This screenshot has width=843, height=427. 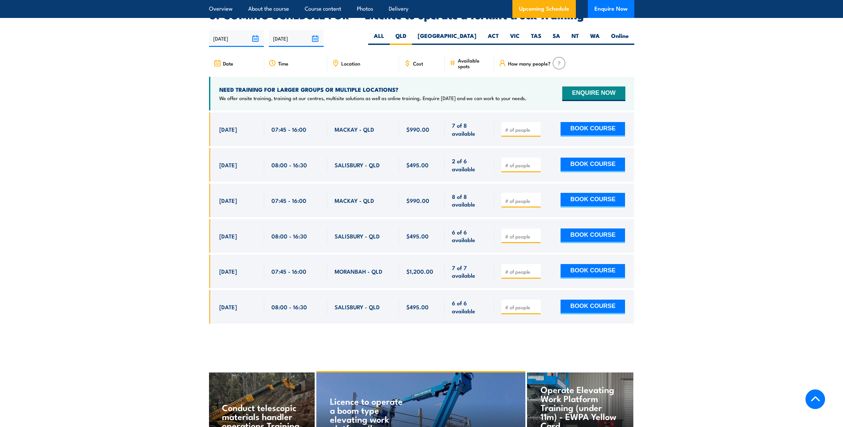 What do you see at coordinates (469, 200) in the screenshot?
I see `span: 8 of 8 available` at bounding box center [469, 200].